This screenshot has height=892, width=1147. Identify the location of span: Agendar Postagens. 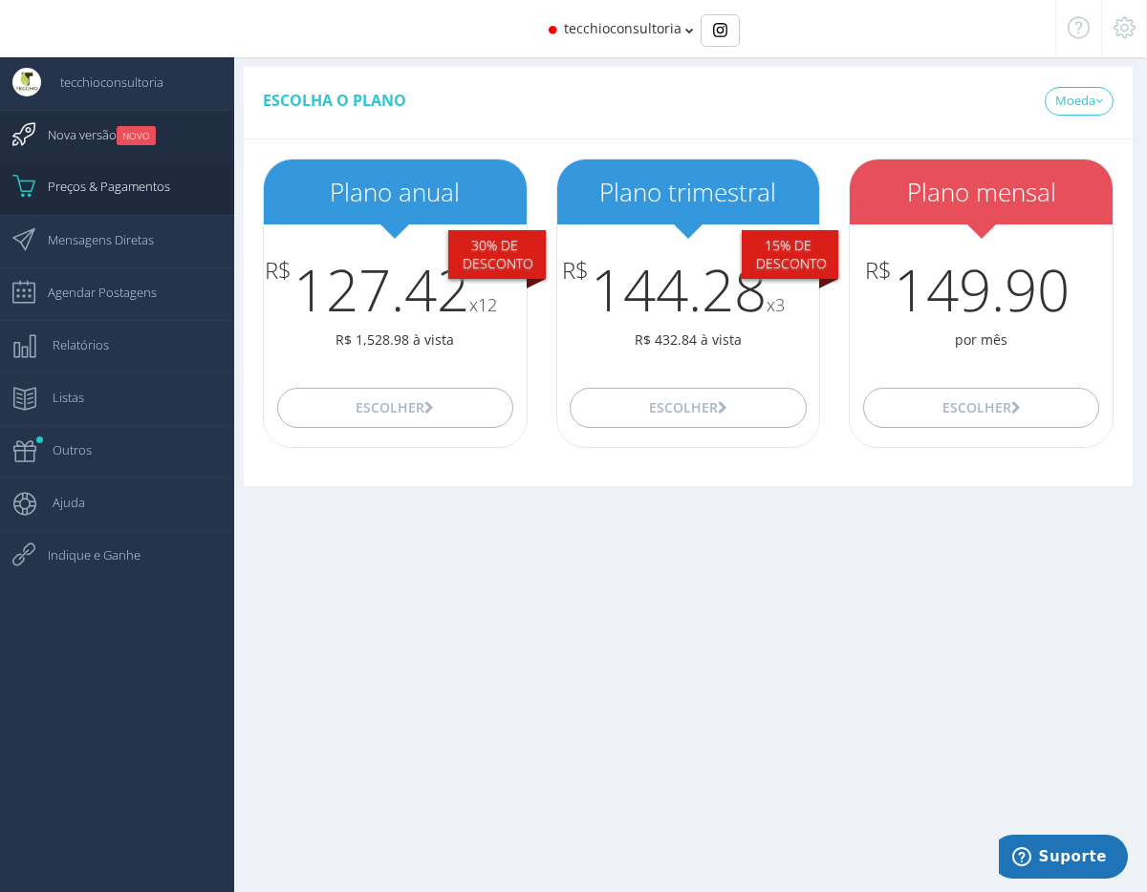
(93, 292).